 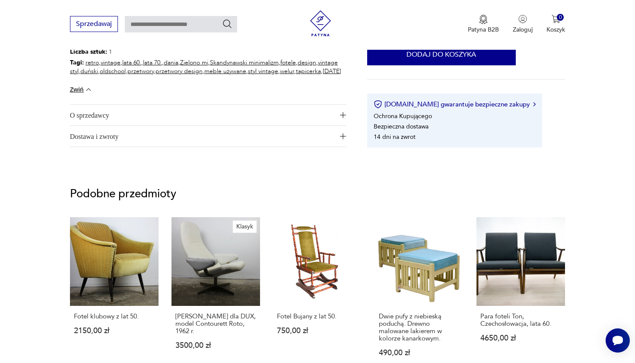 I want to click on p: 3500,00 zł, so click(x=216, y=345).